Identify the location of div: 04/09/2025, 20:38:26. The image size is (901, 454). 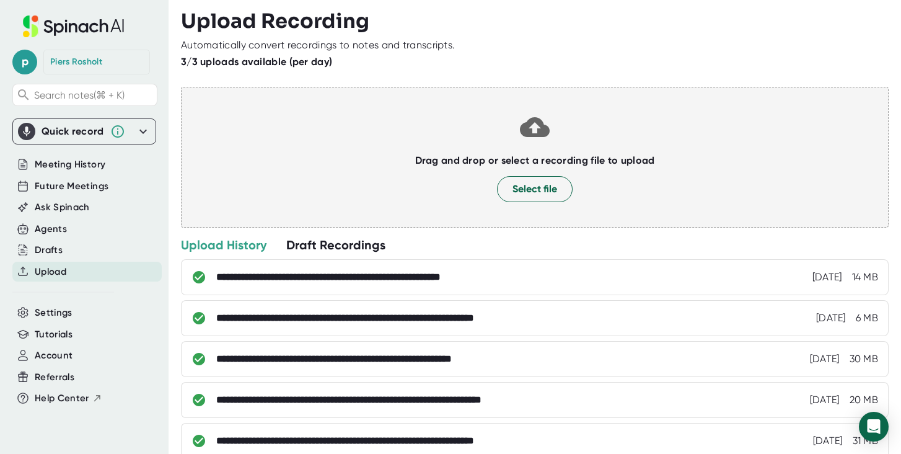
(825, 359).